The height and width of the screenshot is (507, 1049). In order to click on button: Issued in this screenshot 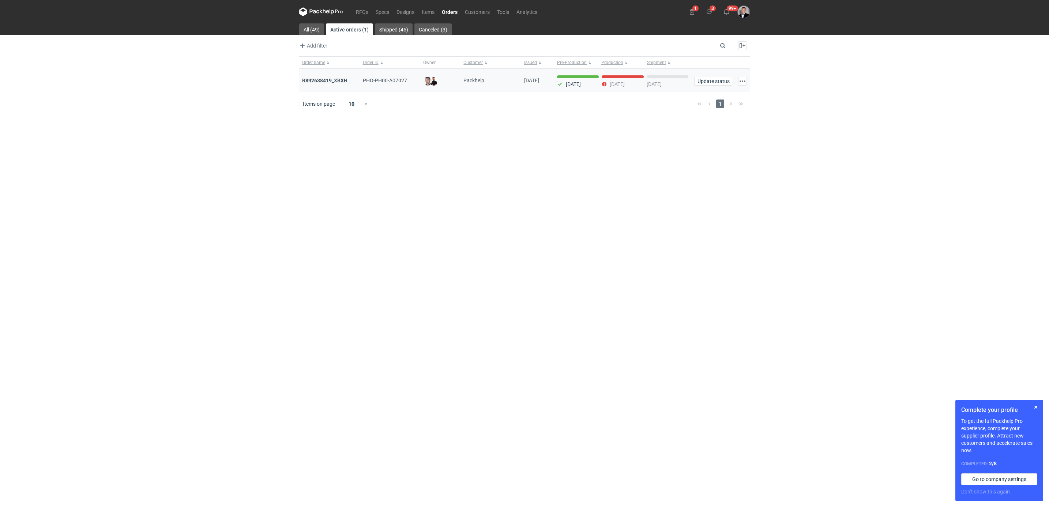, I will do `click(538, 63)`.